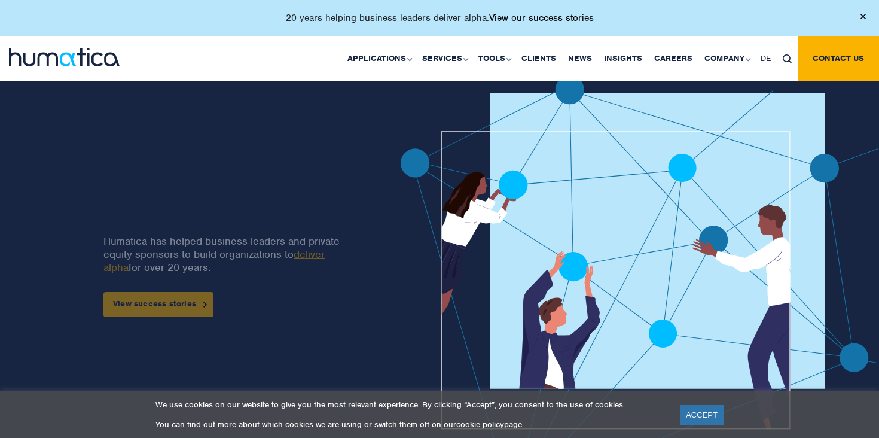 The image size is (879, 438). Describe the element at coordinates (701, 414) in the screenshot. I see `a: ACCEPT` at that location.